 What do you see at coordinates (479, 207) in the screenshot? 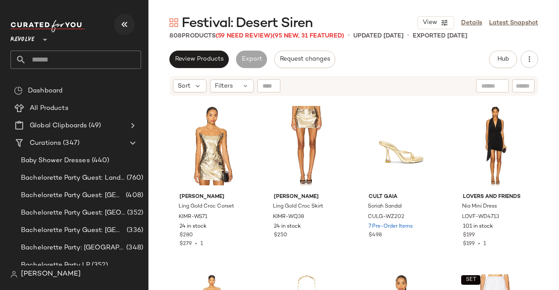
I see `span: Nia Mini Dress` at bounding box center [479, 207].